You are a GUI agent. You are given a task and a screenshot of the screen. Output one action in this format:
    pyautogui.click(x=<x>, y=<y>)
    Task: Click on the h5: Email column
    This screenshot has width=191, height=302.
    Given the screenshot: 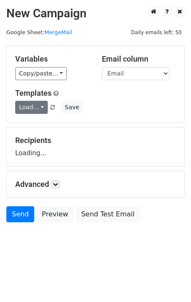 What is the action you would take?
    pyautogui.click(x=138, y=59)
    